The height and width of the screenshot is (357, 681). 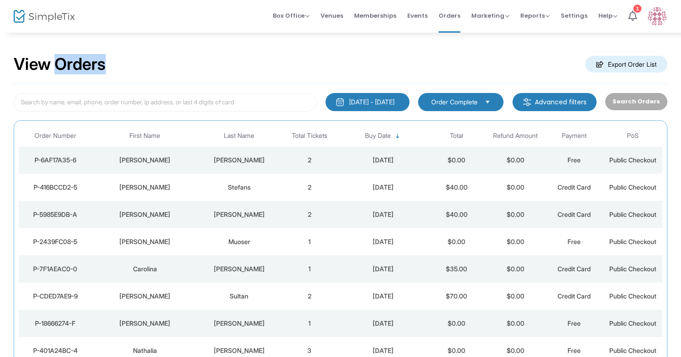 I want to click on div: Carolina, so click(x=145, y=269).